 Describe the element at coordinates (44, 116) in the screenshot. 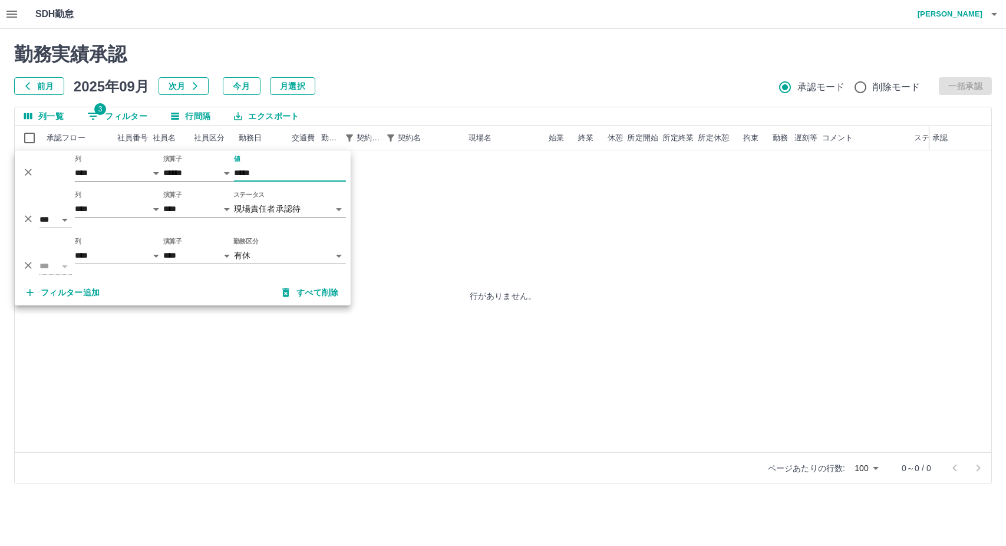

I see `button: 列選択` at that location.